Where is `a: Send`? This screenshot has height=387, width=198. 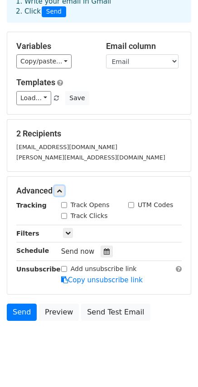 a: Send is located at coordinates (22, 312).